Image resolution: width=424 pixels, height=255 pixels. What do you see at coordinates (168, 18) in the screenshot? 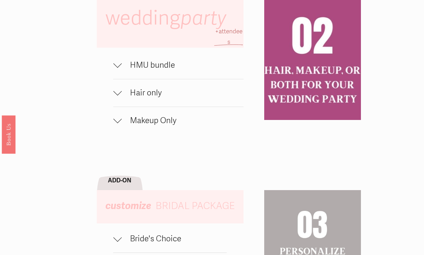
I see `span: wedding` at bounding box center [168, 18].